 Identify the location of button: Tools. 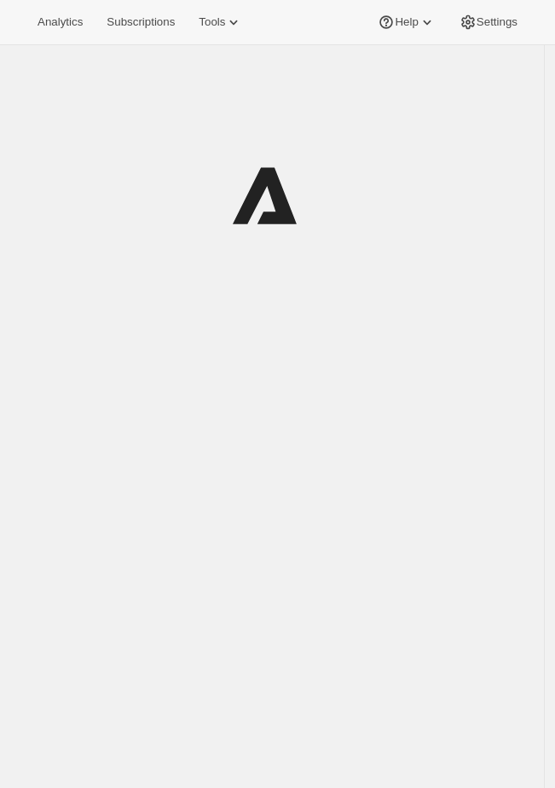
(220, 22).